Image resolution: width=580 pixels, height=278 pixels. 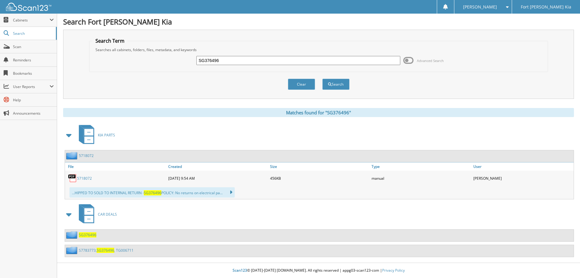 I want to click on a: User, so click(x=523, y=166).